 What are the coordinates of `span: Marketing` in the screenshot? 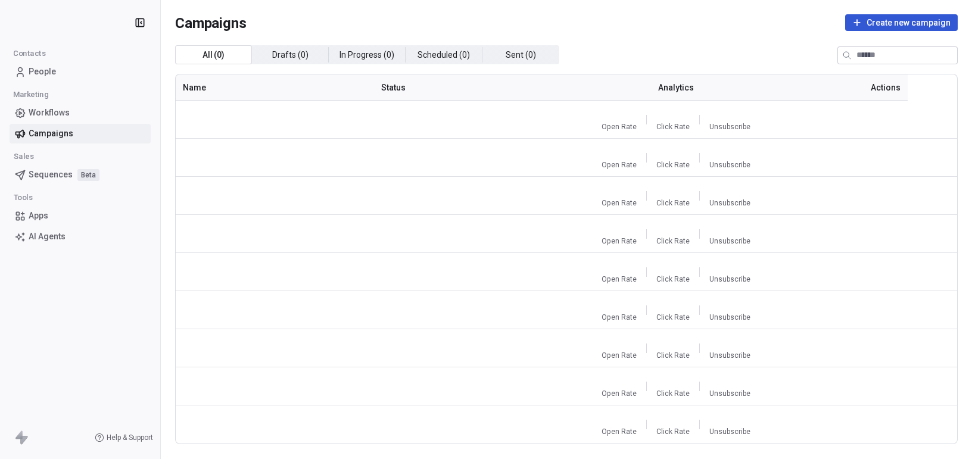 It's located at (30, 95).